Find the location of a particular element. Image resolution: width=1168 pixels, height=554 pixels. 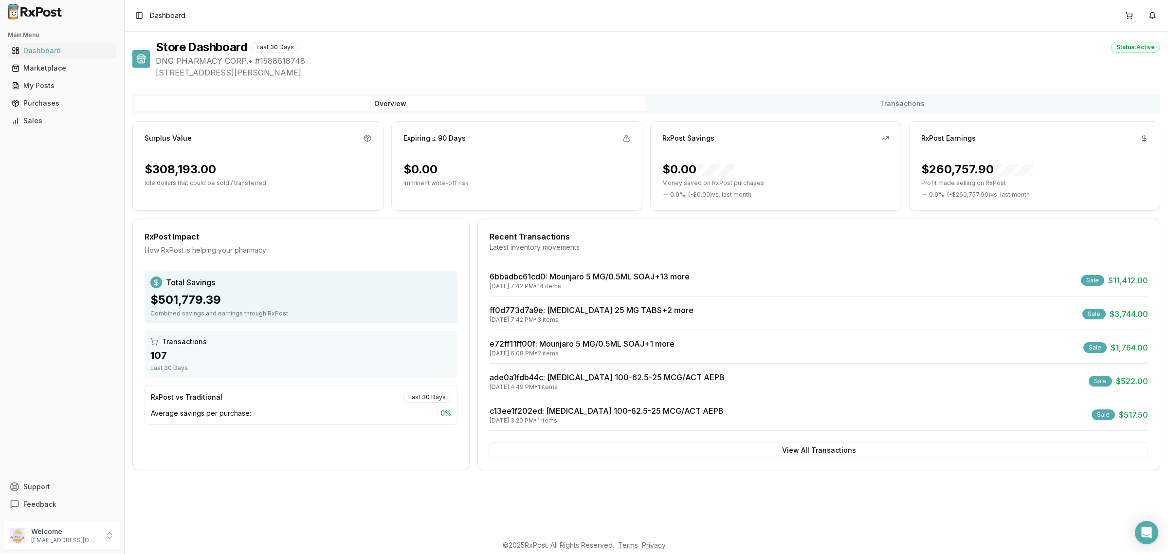

a: My Posts is located at coordinates (62, 86).